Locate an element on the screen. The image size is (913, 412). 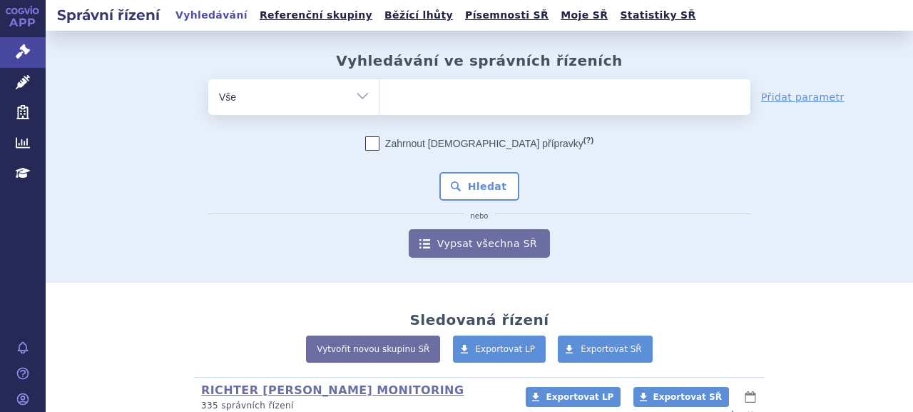
a: Vytvořit novou skupinu SŘ is located at coordinates (373, 349).